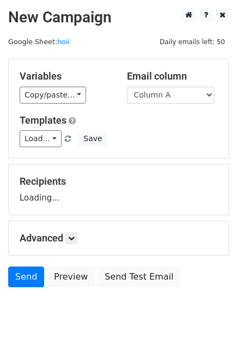  What do you see at coordinates (118, 190) in the screenshot?
I see `div: Loading...` at bounding box center [118, 190].